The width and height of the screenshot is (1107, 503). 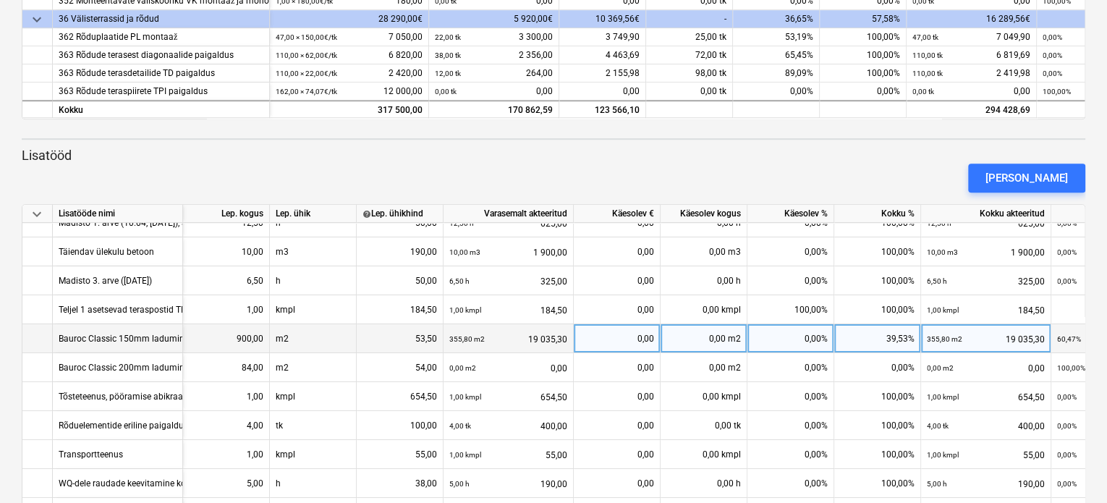 What do you see at coordinates (603, 37) in the screenshot?
I see `div: 3 749,90` at bounding box center [603, 37].